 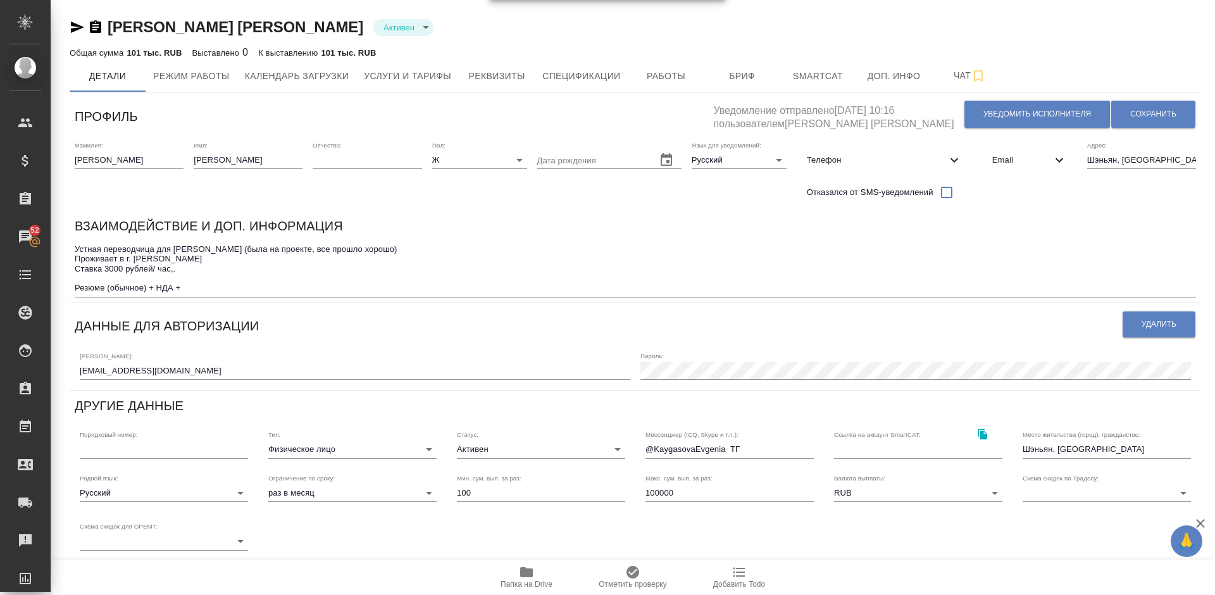 What do you see at coordinates (439, 145) in the screenshot?
I see `label: Пол:` at bounding box center [439, 145].